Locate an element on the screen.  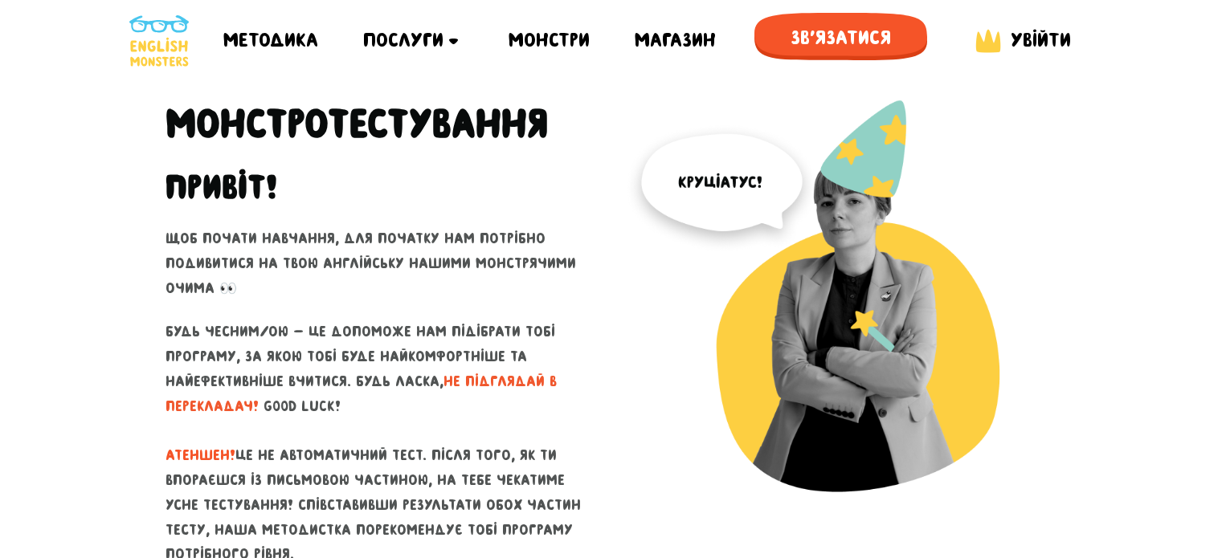
span: АТЕНШЕН! is located at coordinates (200, 455).